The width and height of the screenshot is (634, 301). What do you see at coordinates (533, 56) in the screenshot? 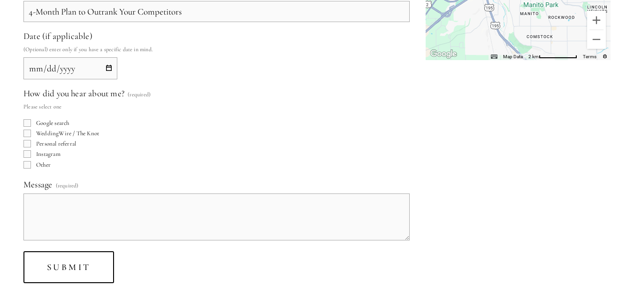
I see `span: 2 km` at bounding box center [533, 56].